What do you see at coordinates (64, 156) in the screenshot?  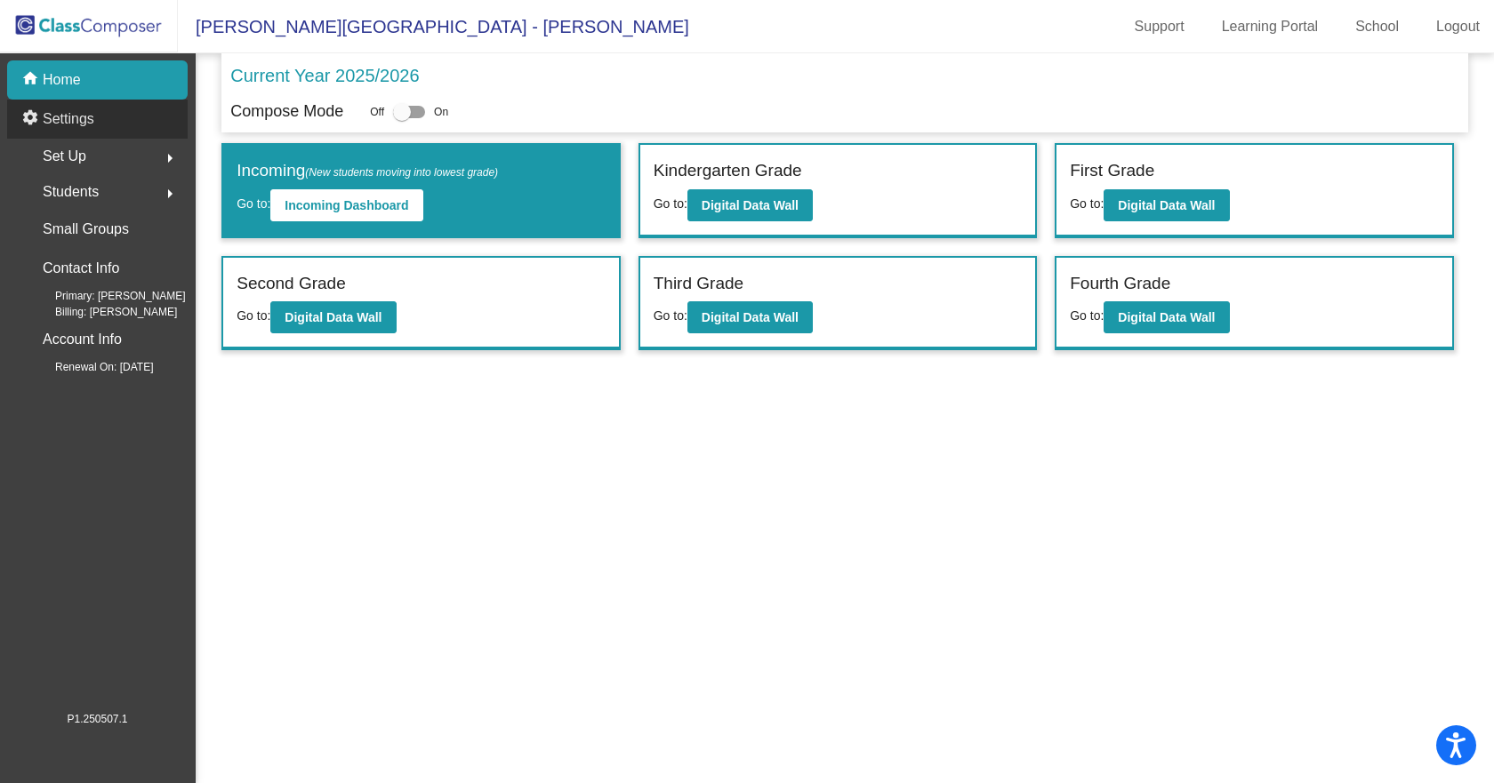 I see `span: Set Up` at bounding box center [64, 156].